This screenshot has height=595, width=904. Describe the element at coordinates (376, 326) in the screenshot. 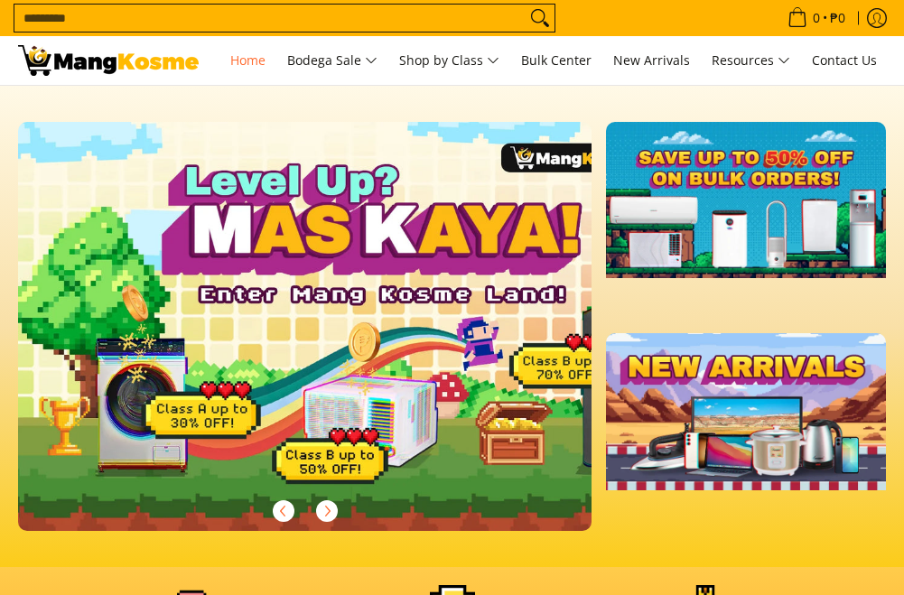

I see `img: Gaming desktop banner` at that location.